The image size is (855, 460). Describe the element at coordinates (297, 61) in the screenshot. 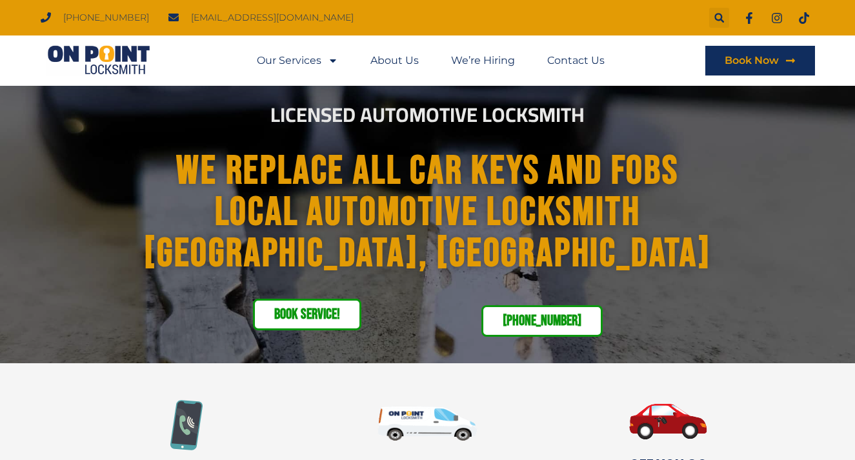

I see `a: Our Services` at that location.